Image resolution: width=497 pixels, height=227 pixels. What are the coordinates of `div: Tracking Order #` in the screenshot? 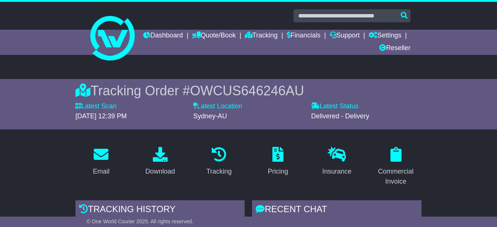 It's located at (249, 90).